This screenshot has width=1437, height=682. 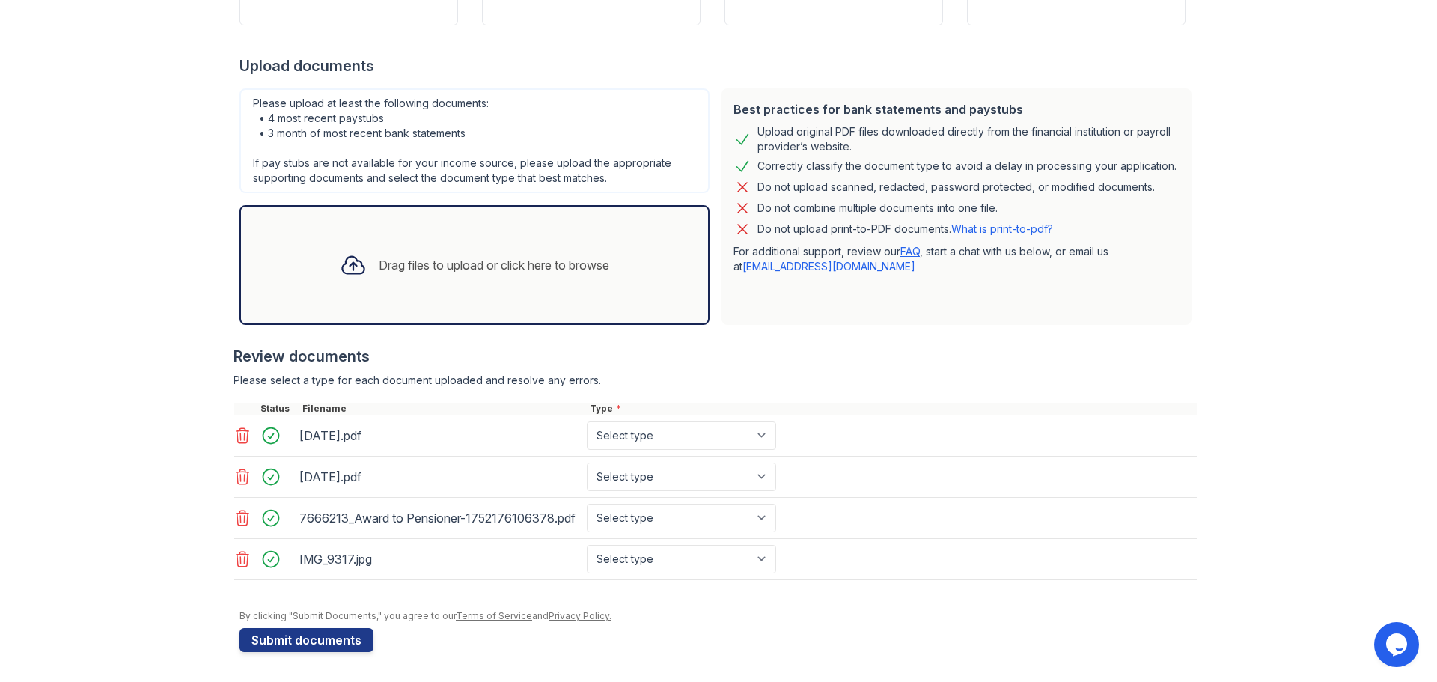 I want to click on p: Do not upload print-to-PDF documents., so click(x=905, y=229).